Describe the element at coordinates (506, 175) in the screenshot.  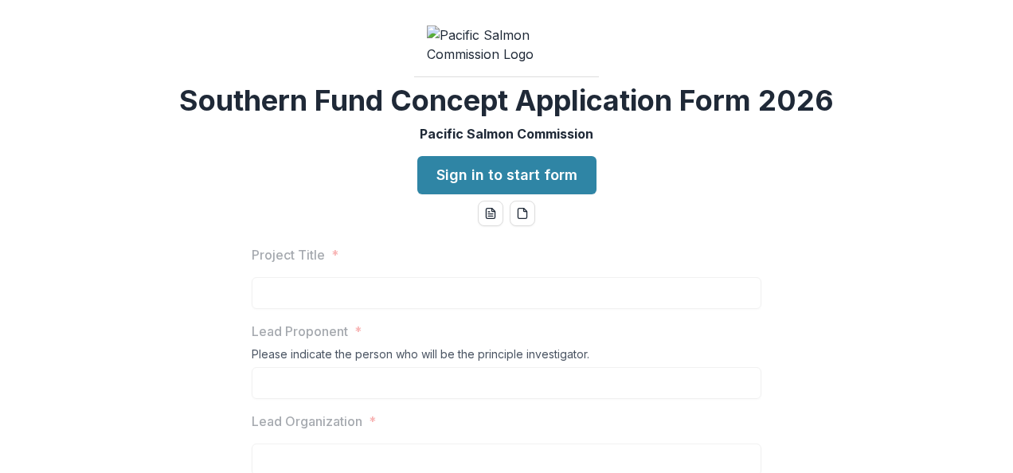
I see `a: Sign in to start form` at that location.